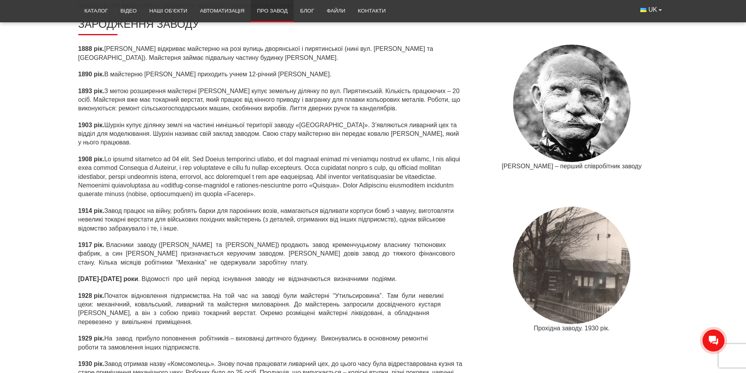 The height and width of the screenshot is (373, 746). I want to click on p: Завод працює на війну, роблять барки для парокінних возів, намагаються відливати корпуси бомб з ч..., so click(270, 220).